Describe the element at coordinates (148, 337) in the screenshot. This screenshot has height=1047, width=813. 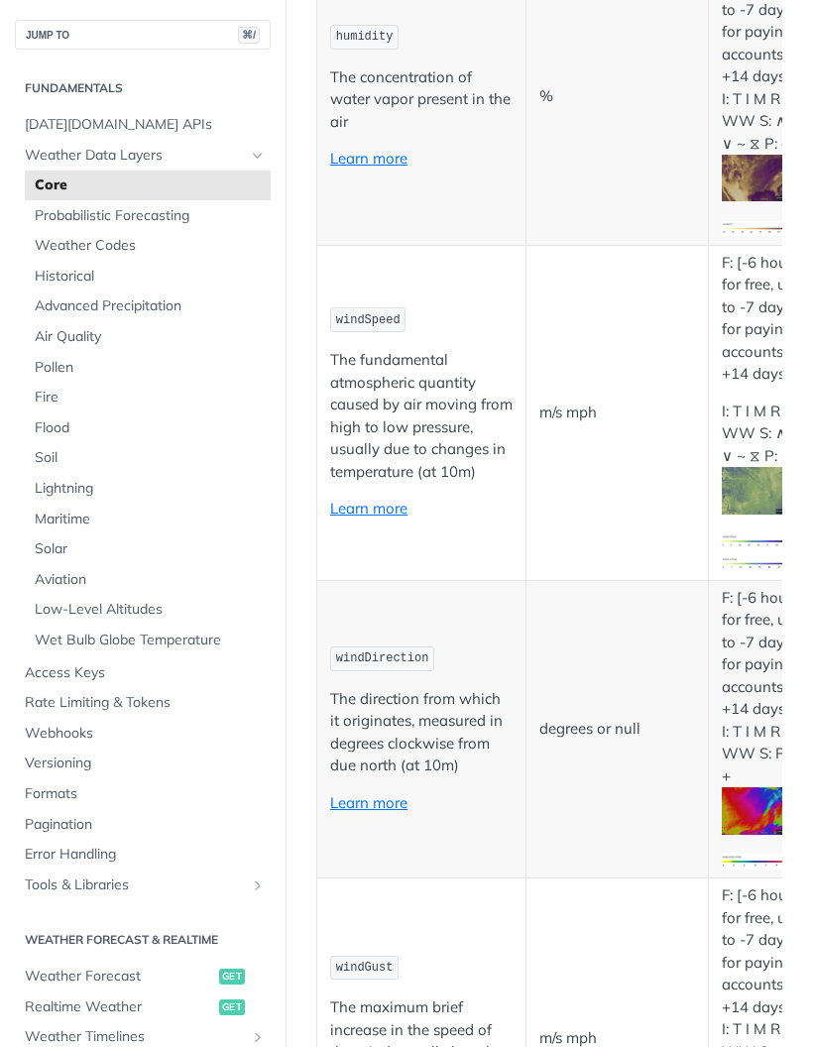
I see `a: Air Quality` at that location.